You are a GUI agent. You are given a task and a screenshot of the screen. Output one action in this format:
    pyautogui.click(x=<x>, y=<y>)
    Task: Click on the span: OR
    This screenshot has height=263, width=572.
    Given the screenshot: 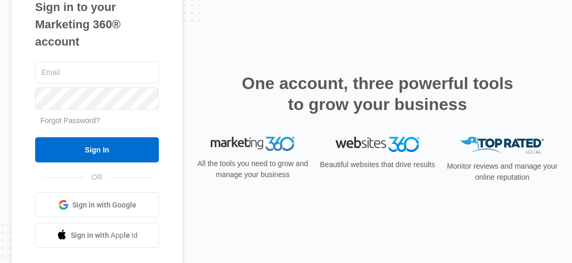 What is the action you would take?
    pyautogui.click(x=97, y=177)
    